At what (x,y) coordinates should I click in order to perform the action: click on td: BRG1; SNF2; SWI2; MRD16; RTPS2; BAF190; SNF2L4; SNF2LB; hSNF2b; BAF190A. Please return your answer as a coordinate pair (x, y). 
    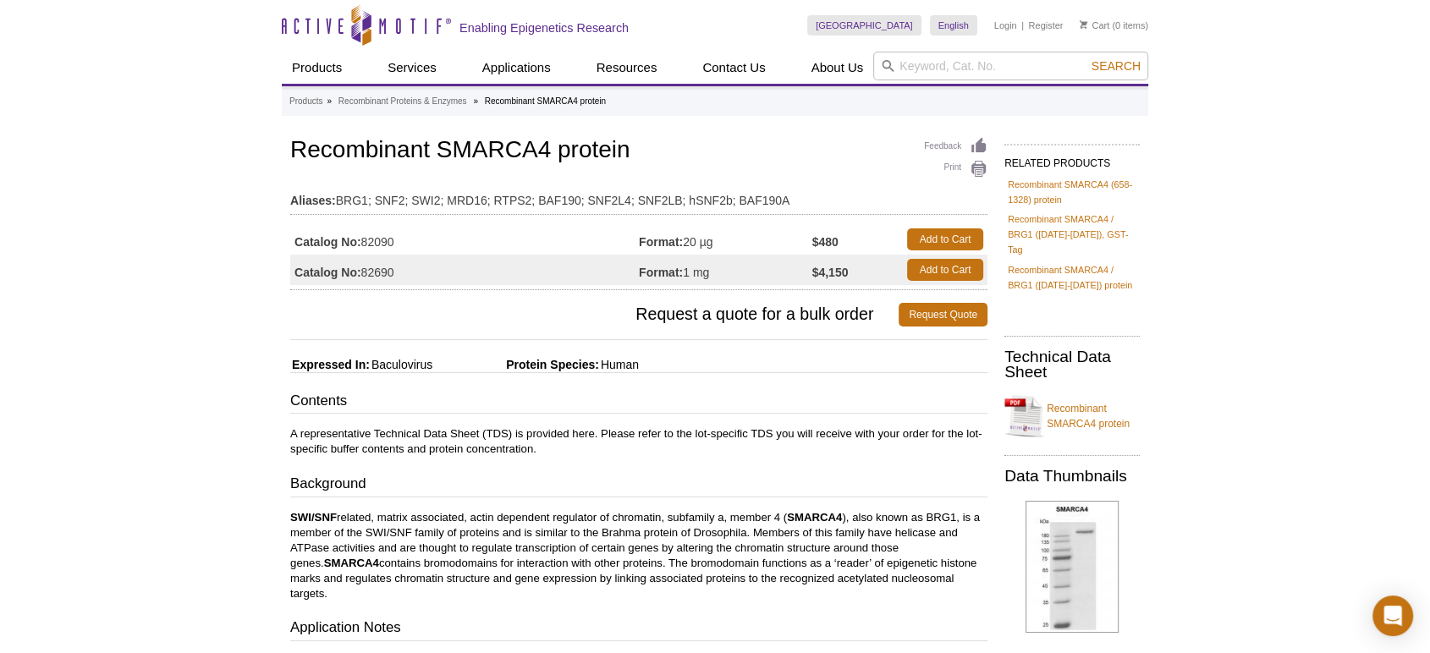
    Looking at the image, I should click on (639, 196).